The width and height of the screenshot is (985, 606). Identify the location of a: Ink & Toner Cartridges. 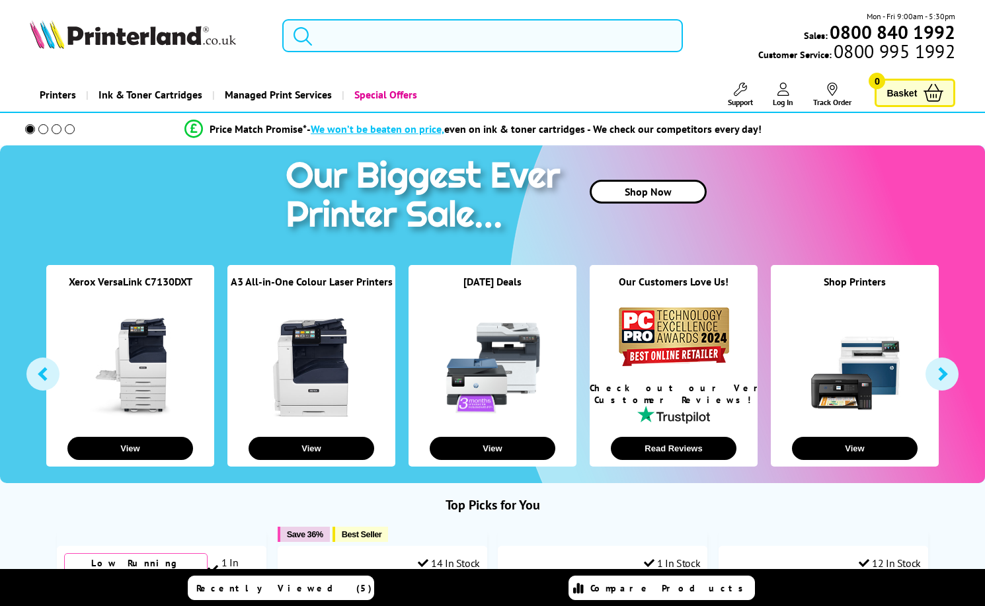
(149, 95).